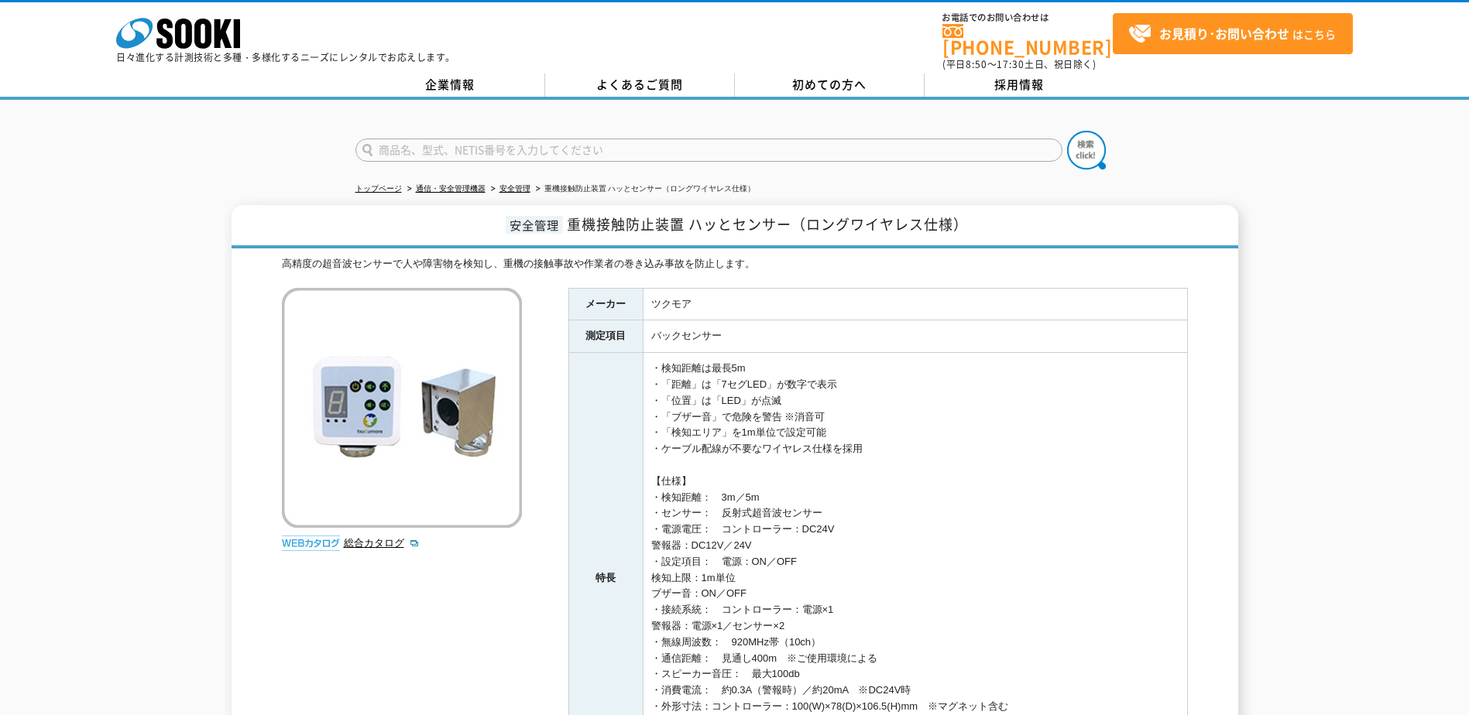 The width and height of the screenshot is (1469, 715). I want to click on a: 総合カタログ, so click(382, 543).